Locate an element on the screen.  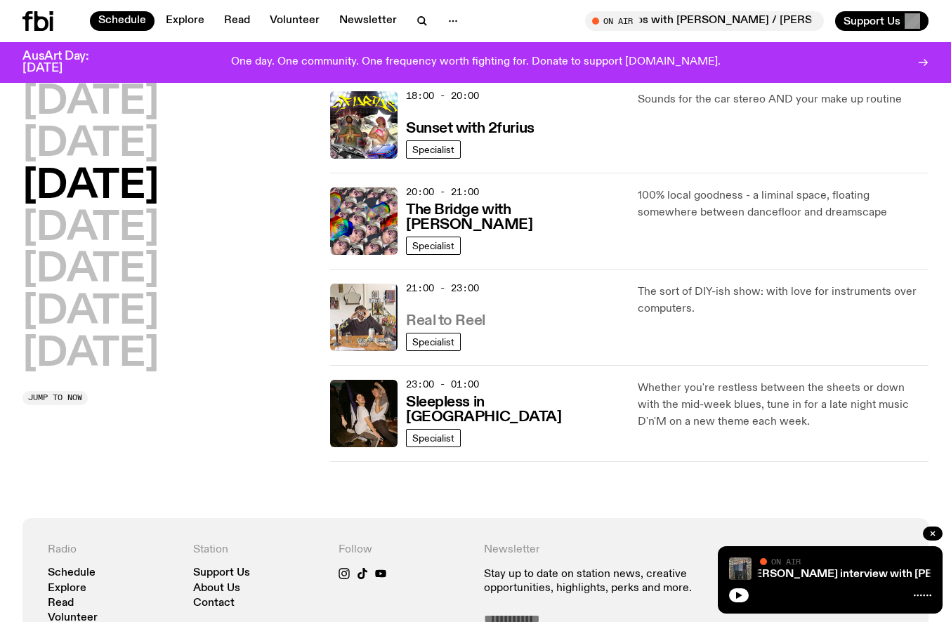
a: Real to Reel is located at coordinates (445, 320).